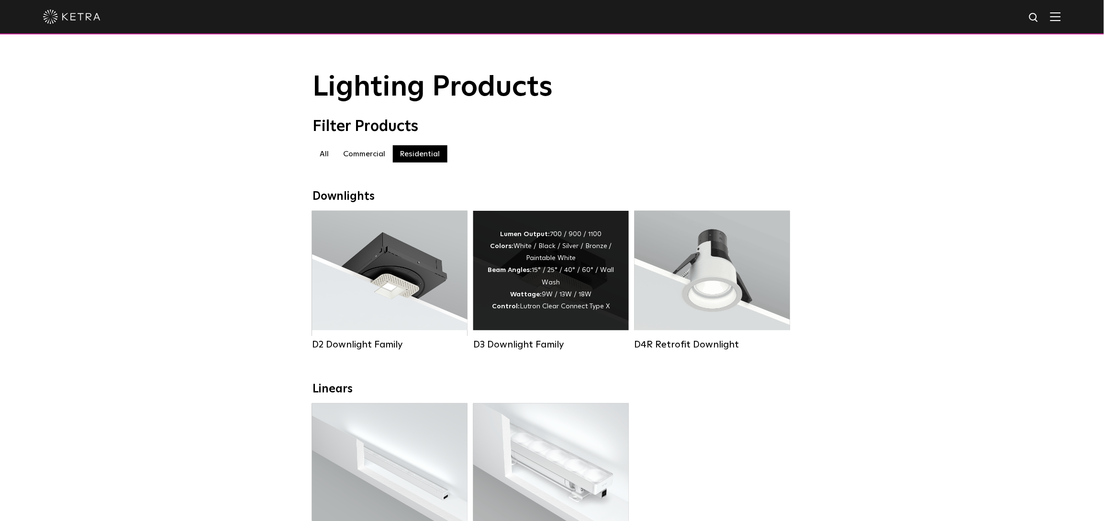  I want to click on img: Hamburger%20Nav.svg, so click(1055, 16).